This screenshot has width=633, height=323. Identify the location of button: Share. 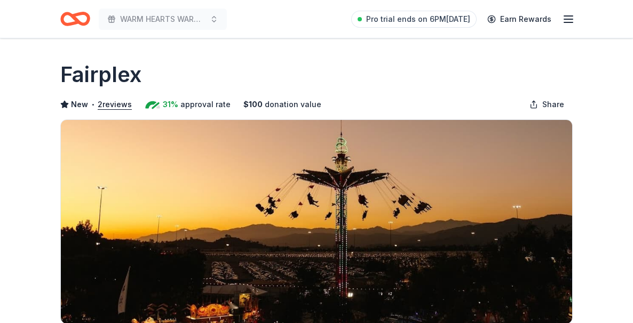
(546, 105).